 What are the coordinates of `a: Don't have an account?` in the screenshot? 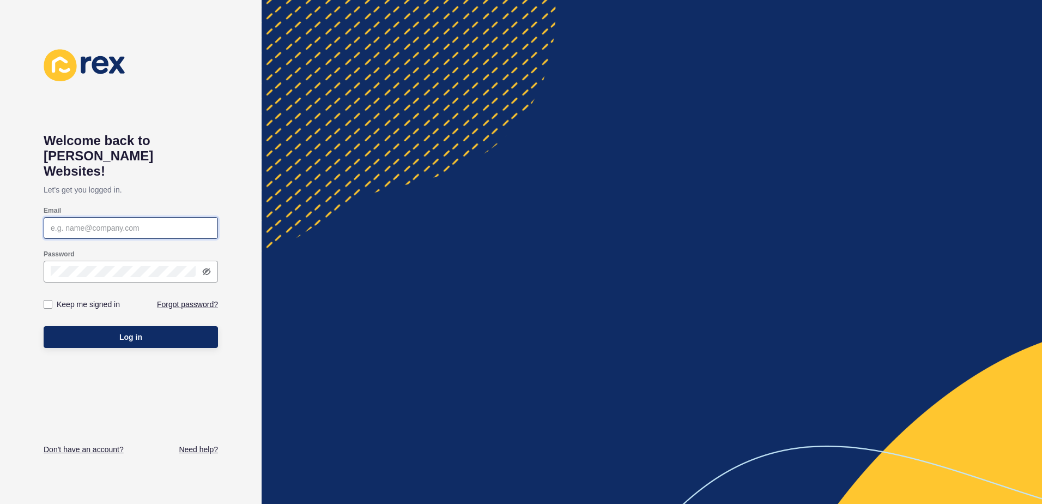 It's located at (83, 449).